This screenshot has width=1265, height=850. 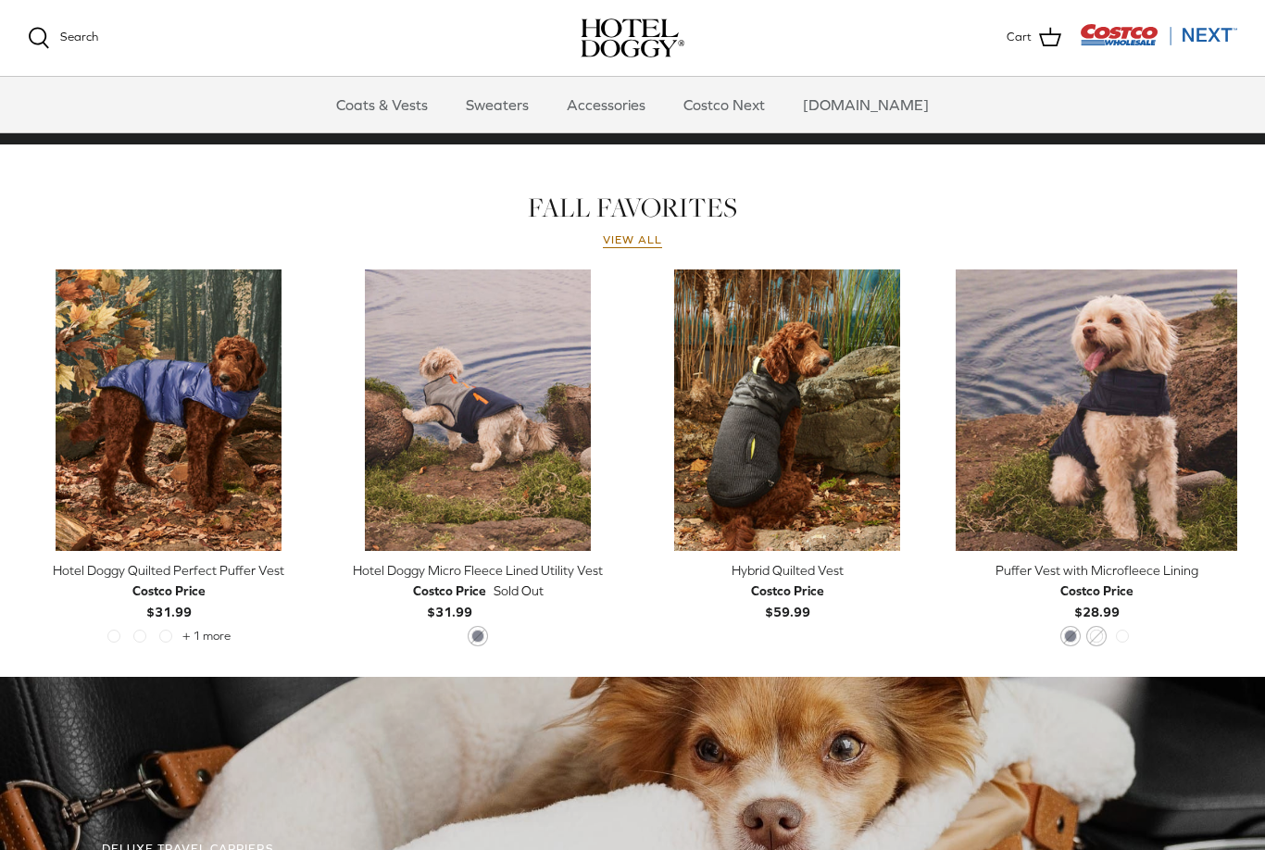 I want to click on a: Hotel Doggy Micro Fleece Lined Utility Vest, so click(x=478, y=410).